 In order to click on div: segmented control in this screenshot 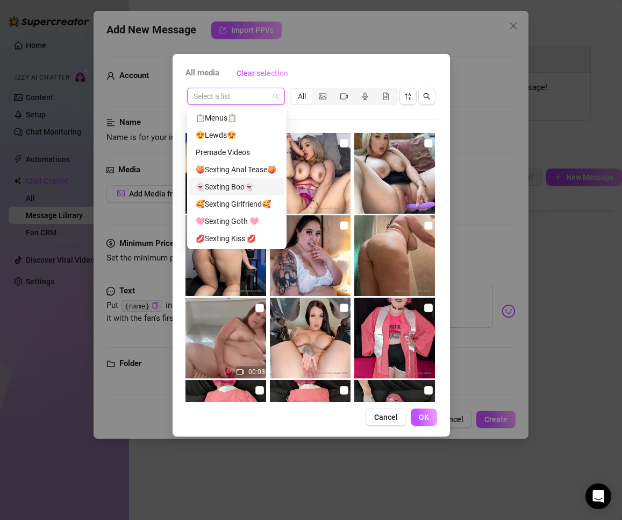, I will do `click(344, 96)`.